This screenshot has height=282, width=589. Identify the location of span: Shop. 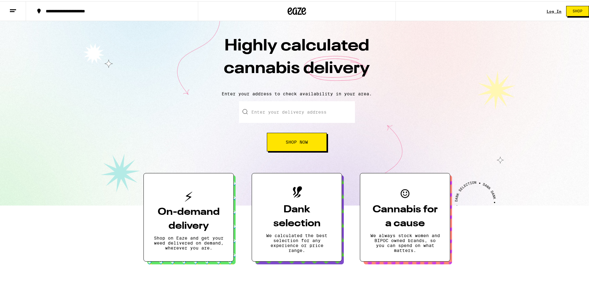
(578, 10).